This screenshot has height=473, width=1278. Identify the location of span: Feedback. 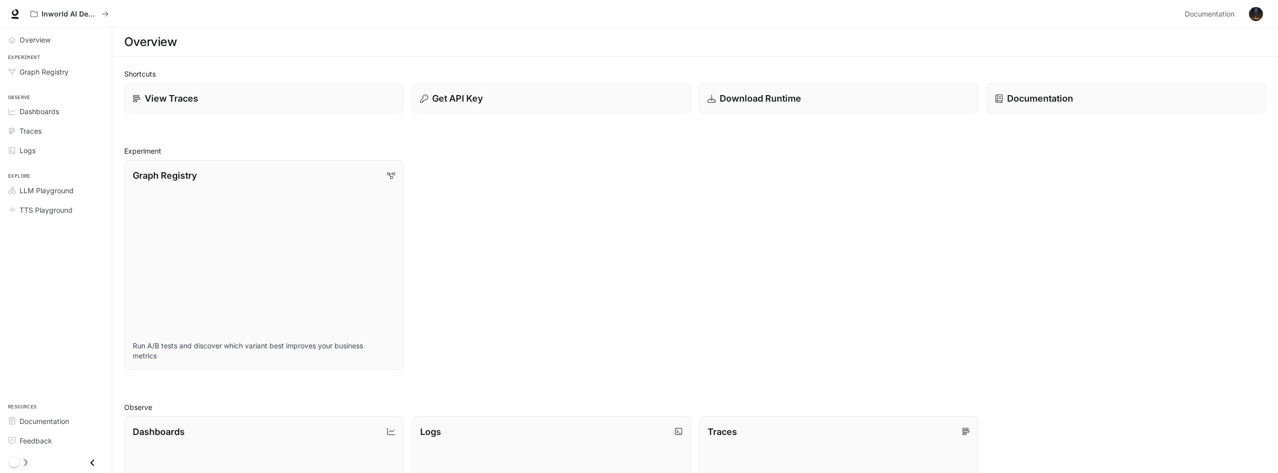
(36, 441).